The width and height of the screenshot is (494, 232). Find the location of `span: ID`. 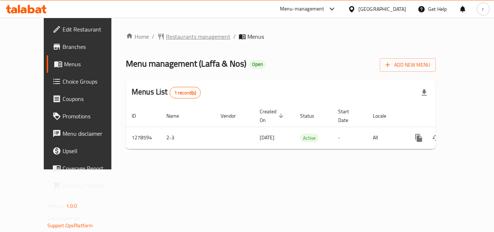

span: ID is located at coordinates (139, 116).